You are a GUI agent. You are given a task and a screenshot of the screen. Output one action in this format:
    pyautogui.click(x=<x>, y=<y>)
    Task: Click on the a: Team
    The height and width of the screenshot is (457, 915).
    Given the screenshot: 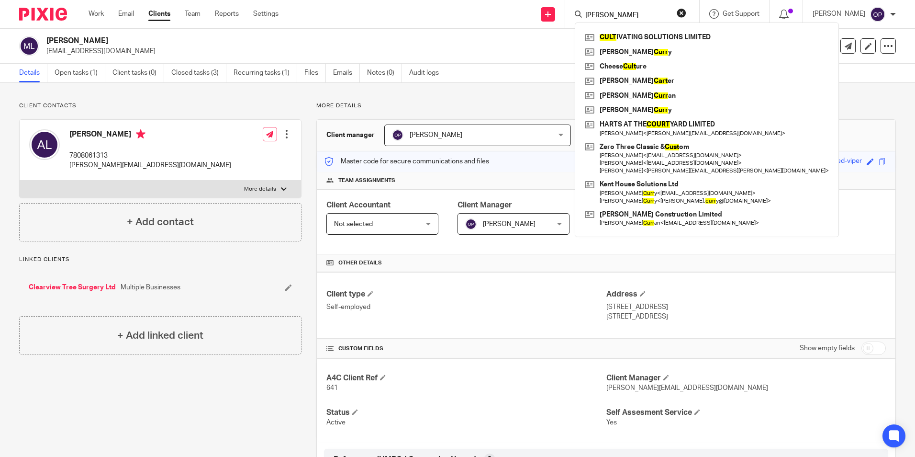 What is the action you would take?
    pyautogui.click(x=192, y=14)
    